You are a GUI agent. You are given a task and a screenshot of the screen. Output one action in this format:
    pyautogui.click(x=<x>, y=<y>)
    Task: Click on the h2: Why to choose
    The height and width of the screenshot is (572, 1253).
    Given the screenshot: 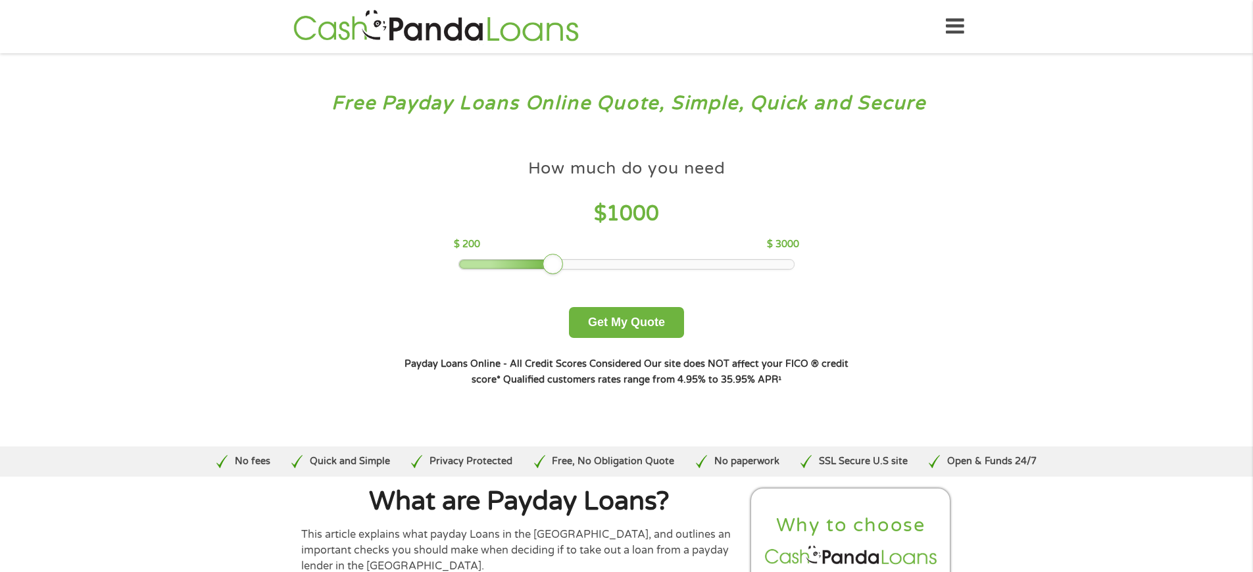 What is the action you would take?
    pyautogui.click(x=851, y=526)
    